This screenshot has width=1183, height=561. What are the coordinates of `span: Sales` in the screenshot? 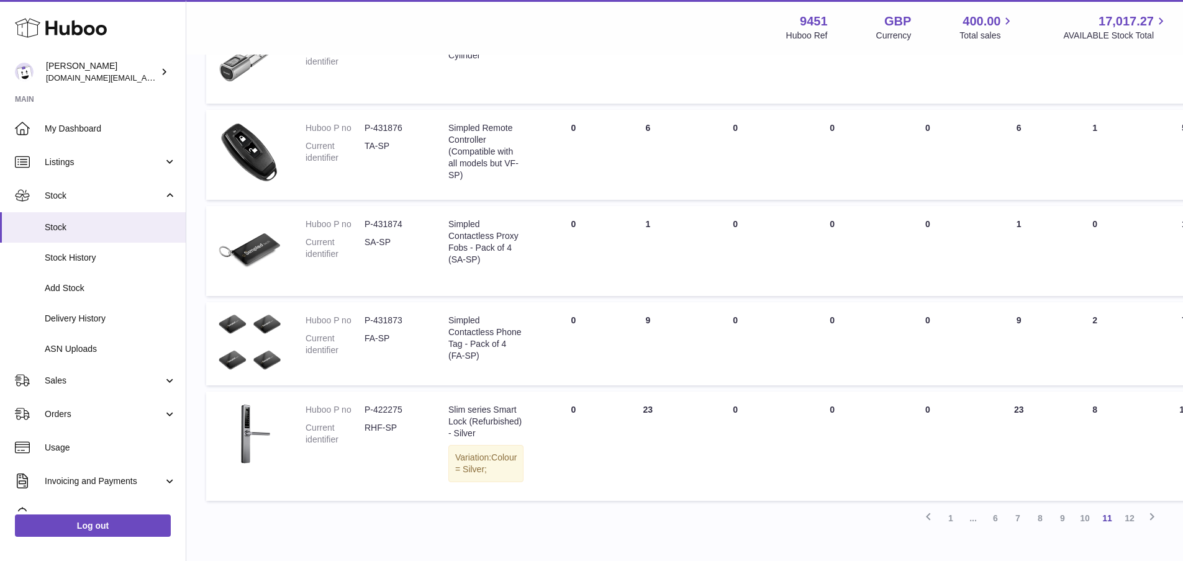 It's located at (104, 381).